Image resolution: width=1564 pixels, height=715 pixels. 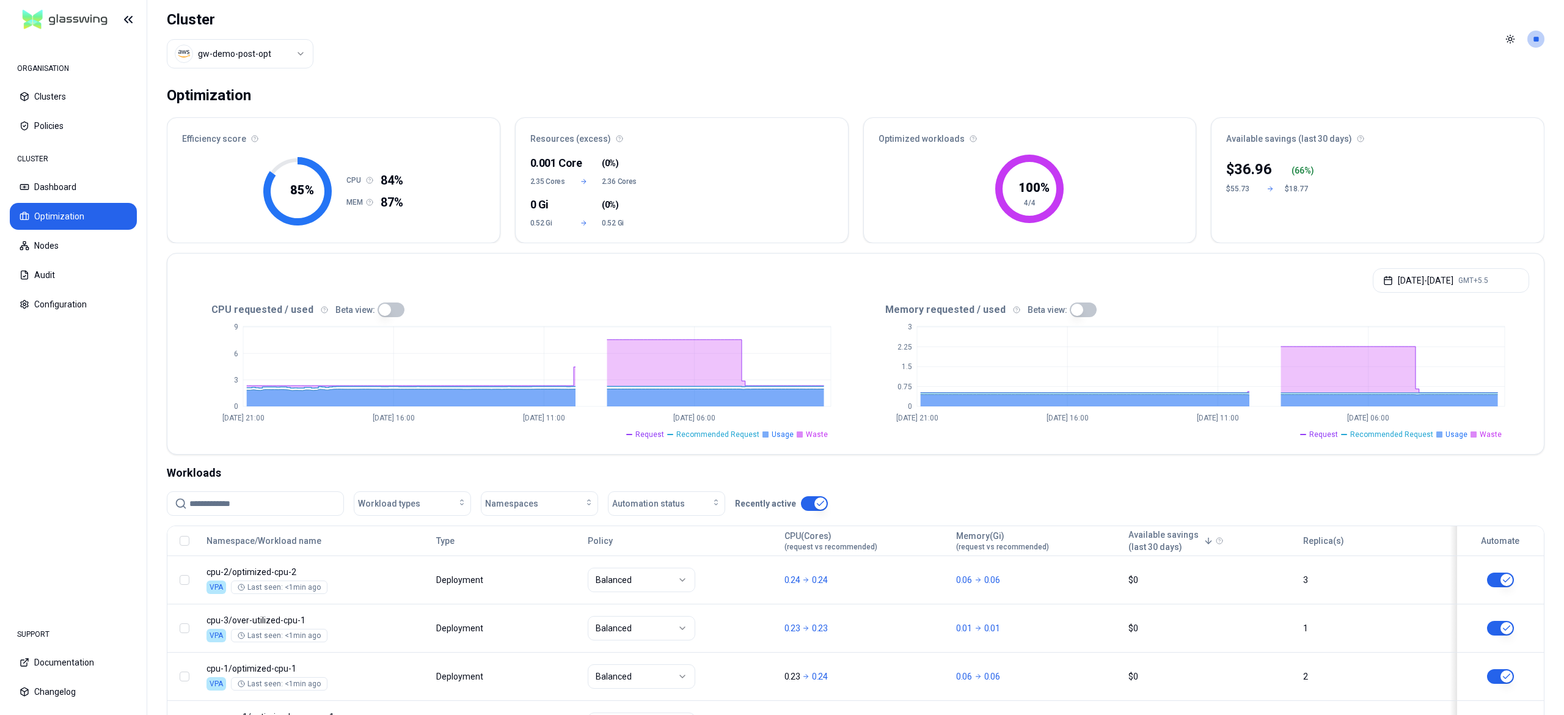 I want to click on div: Policy, so click(x=680, y=541).